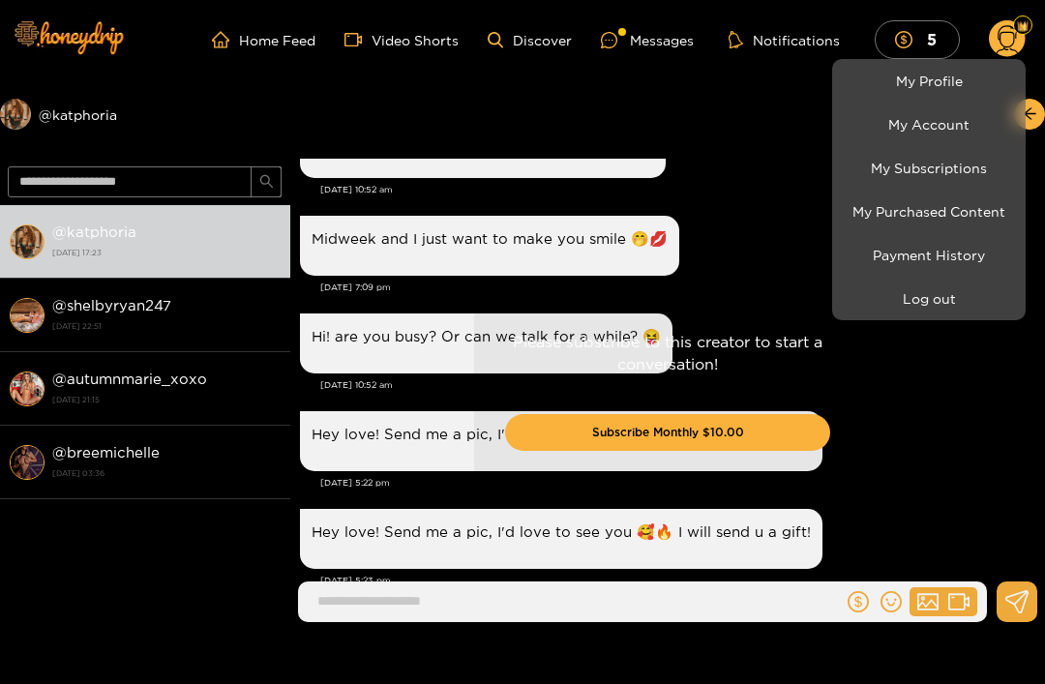 Image resolution: width=1045 pixels, height=684 pixels. I want to click on button: Log out, so click(928, 298).